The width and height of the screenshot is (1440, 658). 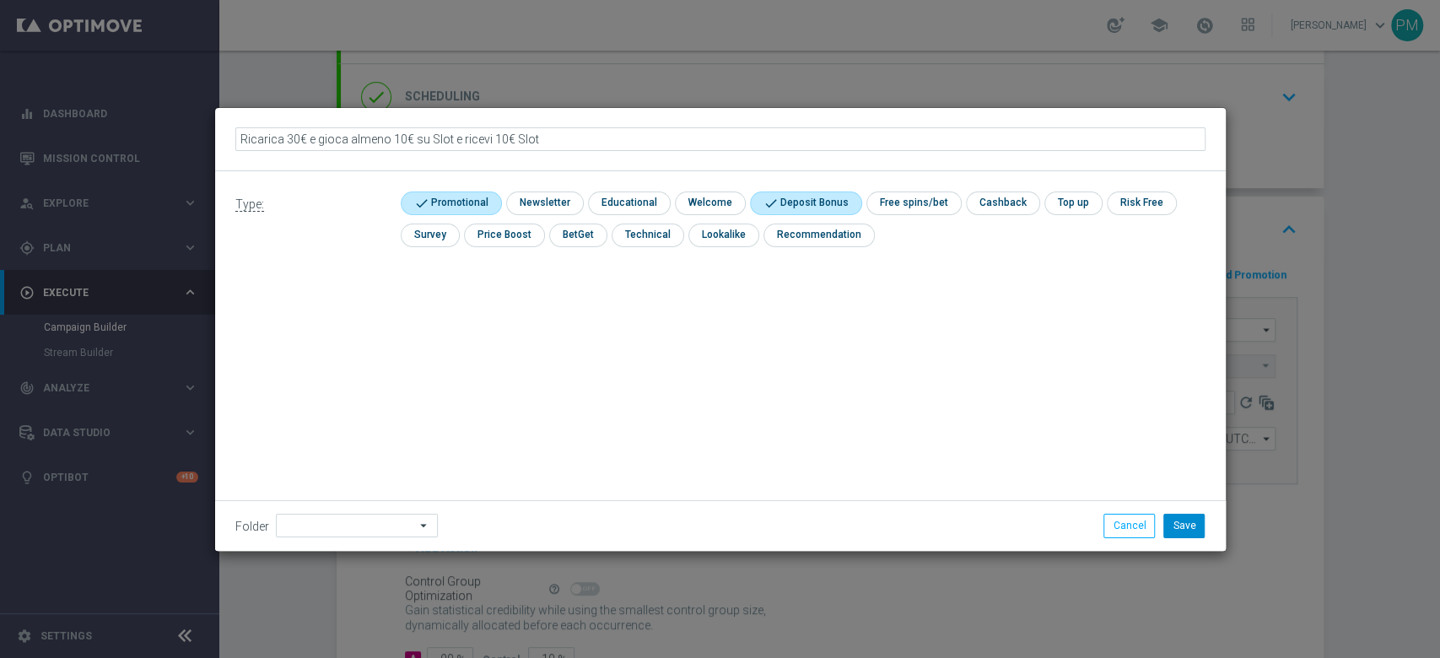 What do you see at coordinates (1183, 525) in the screenshot?
I see `button: Save` at bounding box center [1183, 525].